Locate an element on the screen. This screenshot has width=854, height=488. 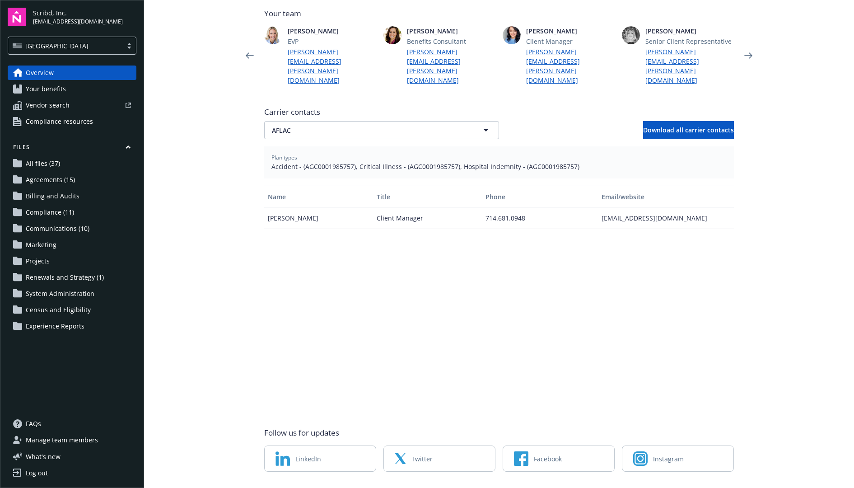
span: Manage team members is located at coordinates (62, 440).